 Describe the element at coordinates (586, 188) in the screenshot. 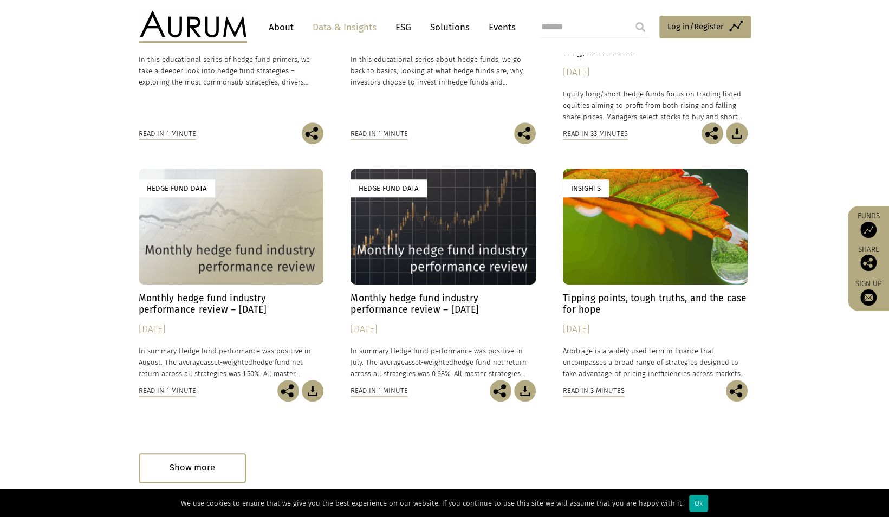

I see `div: Insights` at that location.